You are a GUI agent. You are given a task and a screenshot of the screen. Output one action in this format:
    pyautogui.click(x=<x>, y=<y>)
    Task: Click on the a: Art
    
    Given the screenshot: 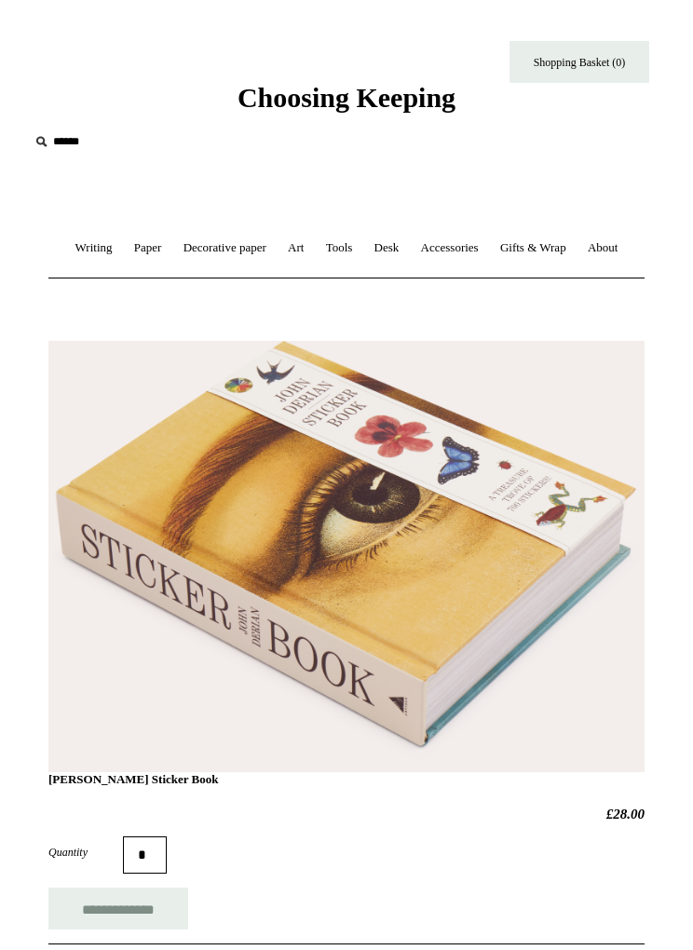 What is the action you would take?
    pyautogui.click(x=295, y=248)
    